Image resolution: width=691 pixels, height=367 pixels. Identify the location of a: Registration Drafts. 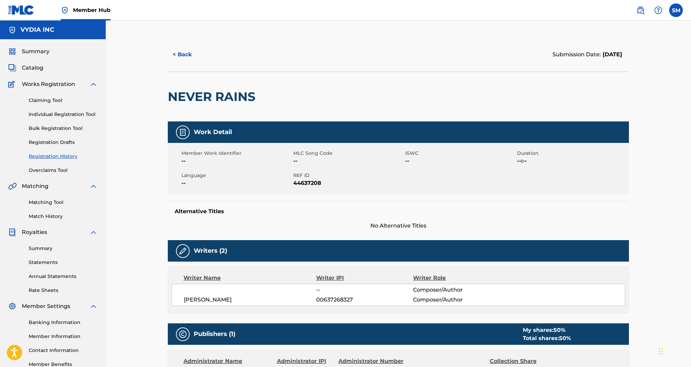
(63, 142).